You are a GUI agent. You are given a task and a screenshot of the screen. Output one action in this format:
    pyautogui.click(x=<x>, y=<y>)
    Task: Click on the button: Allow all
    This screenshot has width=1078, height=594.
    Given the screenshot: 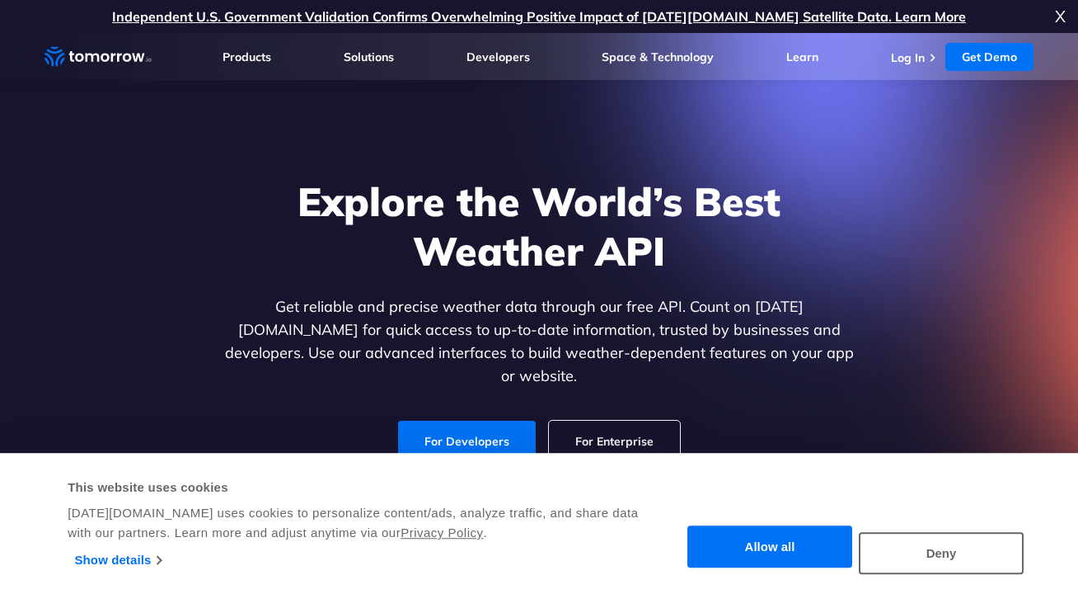 What is the action you would take?
    pyautogui.click(x=770, y=547)
    